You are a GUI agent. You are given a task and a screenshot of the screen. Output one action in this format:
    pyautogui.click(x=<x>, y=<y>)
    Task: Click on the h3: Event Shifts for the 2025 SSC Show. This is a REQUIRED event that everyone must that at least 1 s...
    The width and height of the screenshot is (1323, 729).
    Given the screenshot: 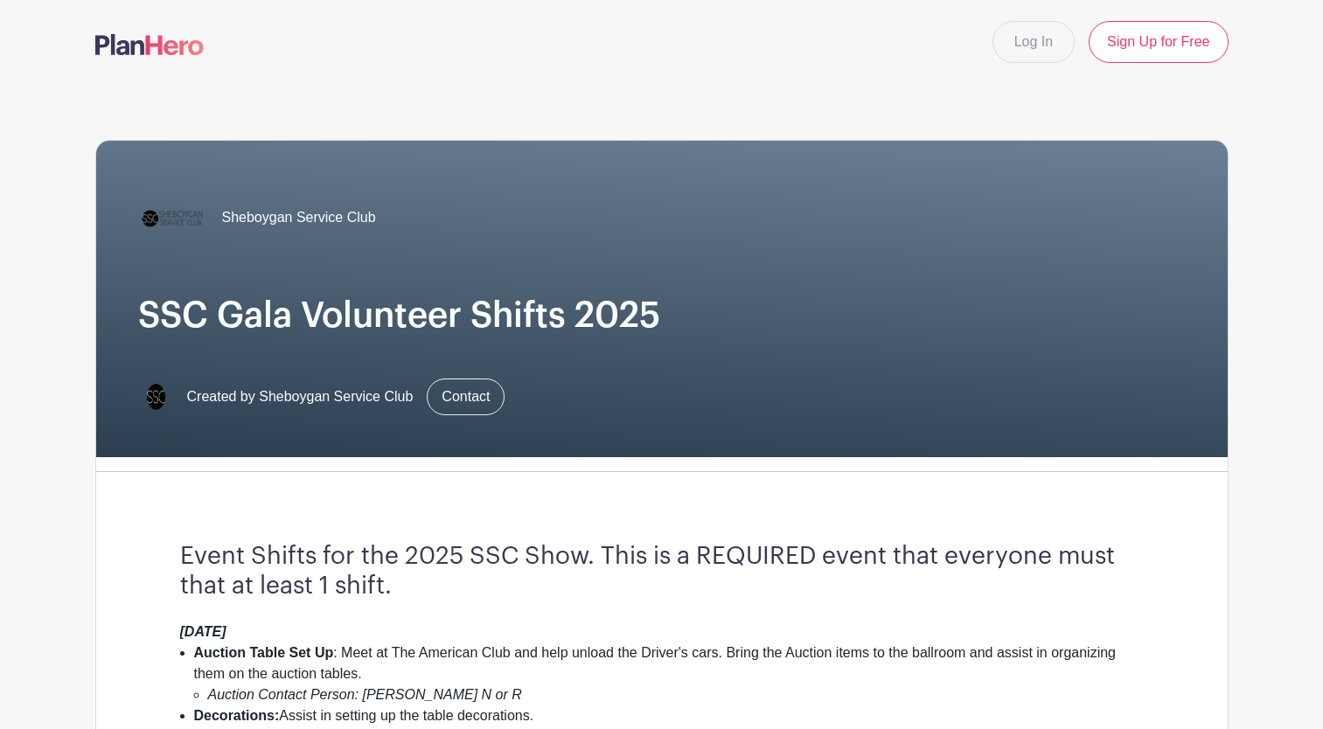 What is the action you would take?
    pyautogui.click(x=662, y=571)
    